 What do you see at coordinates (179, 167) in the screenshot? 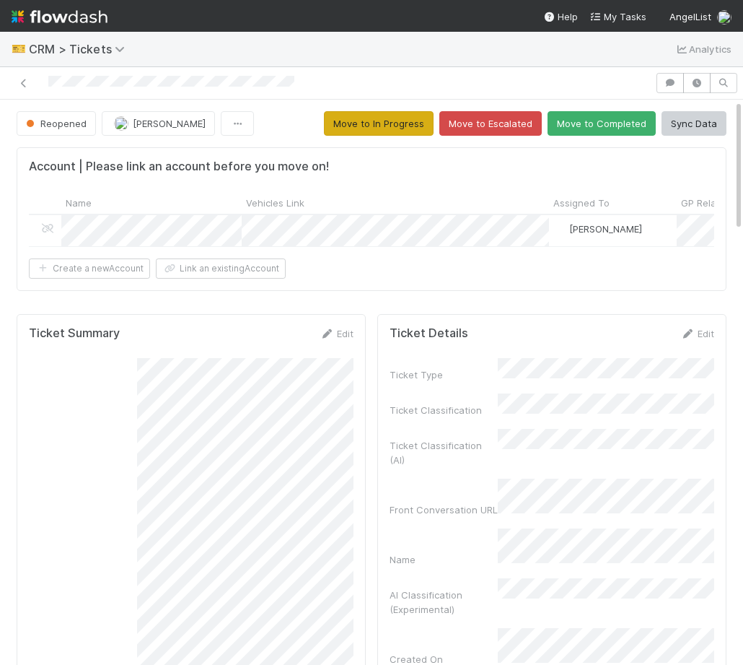
I see `h5: Account | Please link an account before you move on!` at bounding box center [179, 167].